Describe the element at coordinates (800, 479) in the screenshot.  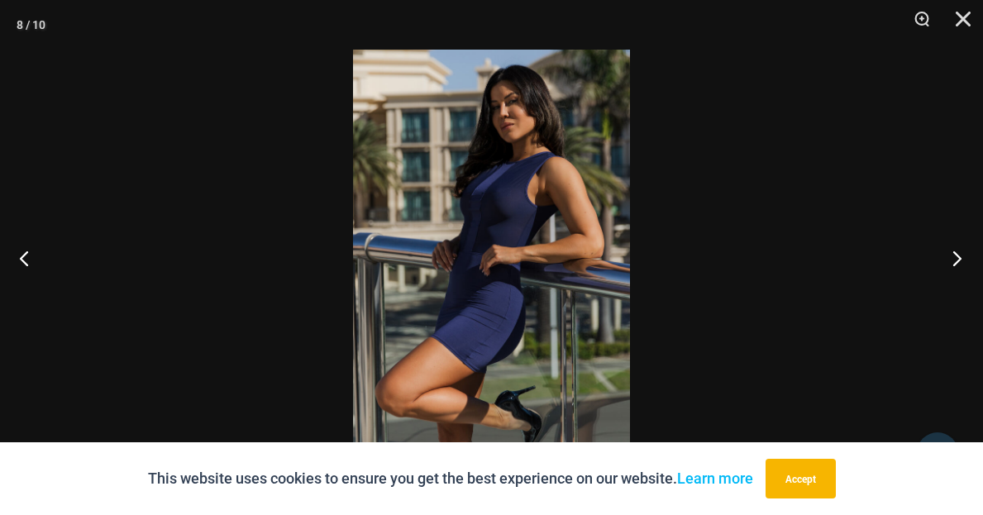
I see `button: Accept` at that location.